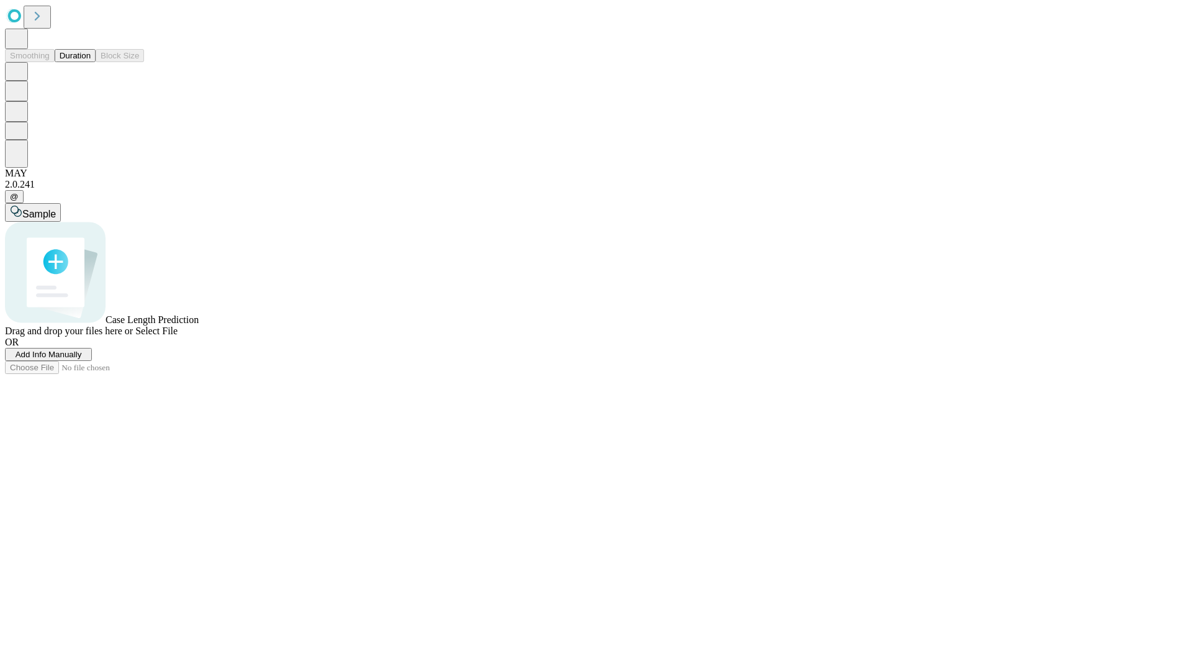  Describe the element at coordinates (596, 184) in the screenshot. I see `div: 2.0.241` at that location.